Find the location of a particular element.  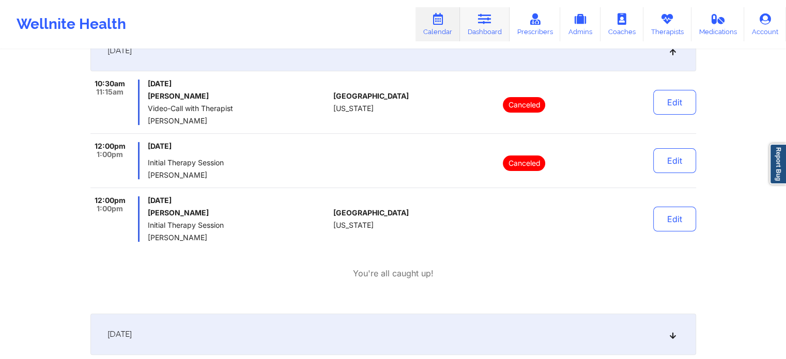

a: Therapists is located at coordinates (668, 24).